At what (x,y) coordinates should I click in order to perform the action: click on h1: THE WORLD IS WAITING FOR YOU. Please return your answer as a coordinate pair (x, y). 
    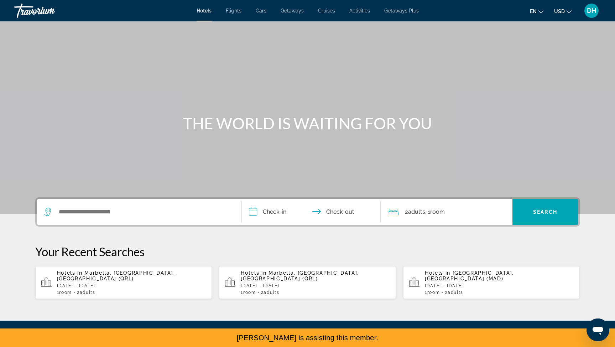
    Looking at the image, I should click on (307, 123).